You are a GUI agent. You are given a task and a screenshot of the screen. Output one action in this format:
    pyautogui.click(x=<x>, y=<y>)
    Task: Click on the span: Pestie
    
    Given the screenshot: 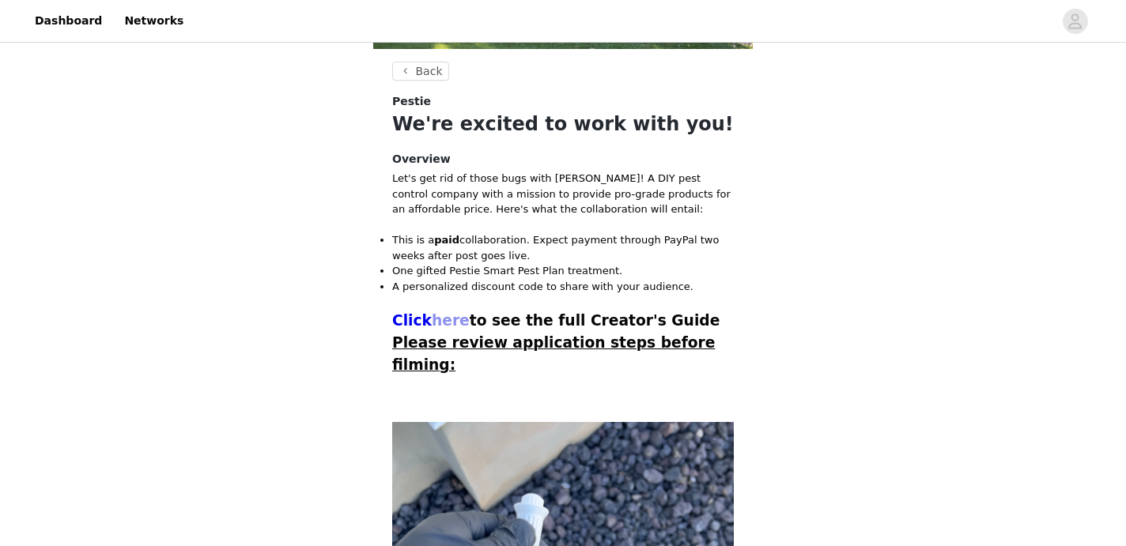 What is the action you would take?
    pyautogui.click(x=411, y=101)
    